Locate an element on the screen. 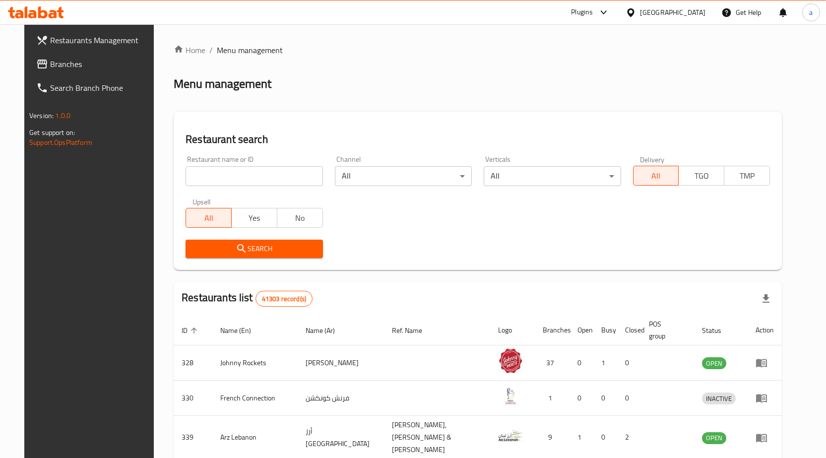  span: Ref. Name is located at coordinates (413, 330).